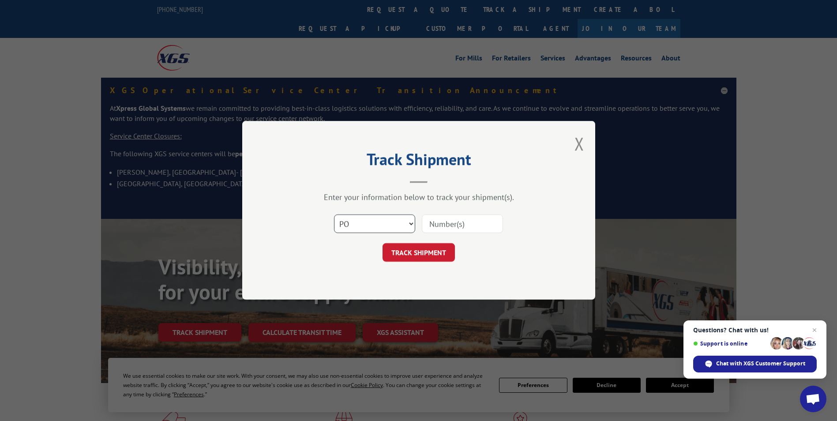 The image size is (837, 421). I want to click on button: Close modal, so click(580, 143).